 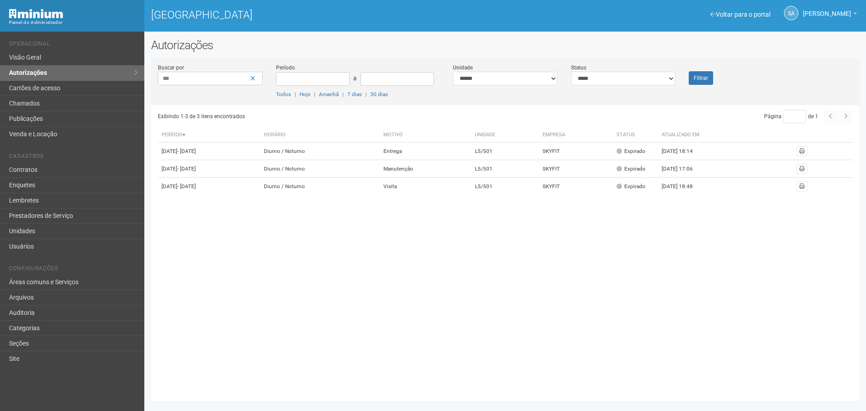 I want to click on li: Operacional, so click(x=73, y=45).